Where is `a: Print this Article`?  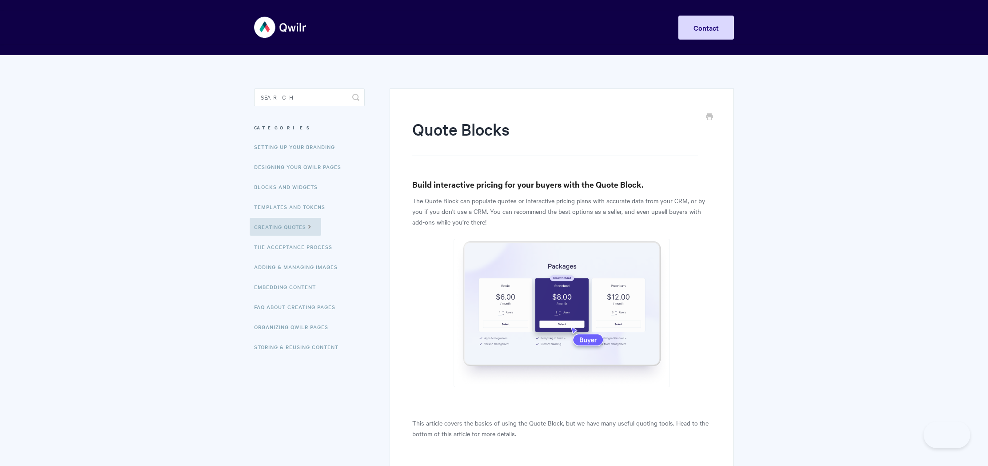
a: Print this Article is located at coordinates (710, 117).